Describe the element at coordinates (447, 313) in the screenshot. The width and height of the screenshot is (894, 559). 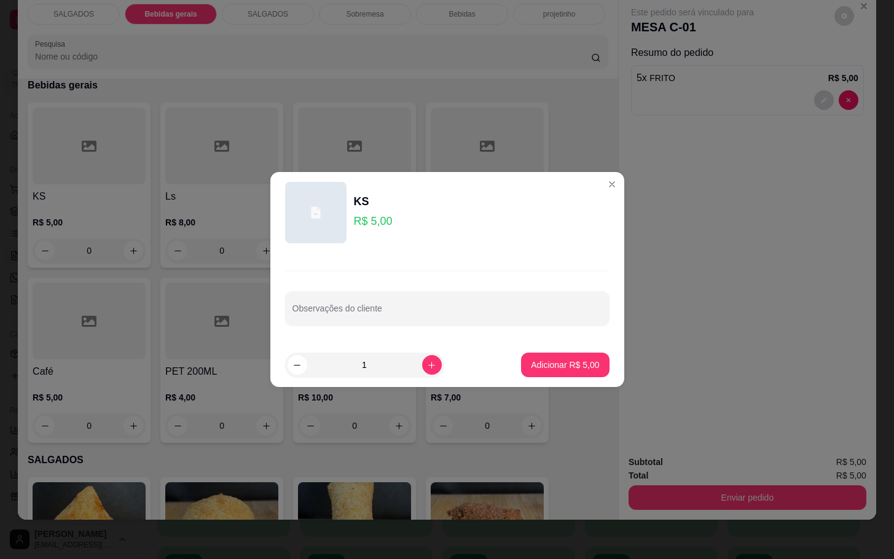
I see `input: Observações do cliente` at that location.